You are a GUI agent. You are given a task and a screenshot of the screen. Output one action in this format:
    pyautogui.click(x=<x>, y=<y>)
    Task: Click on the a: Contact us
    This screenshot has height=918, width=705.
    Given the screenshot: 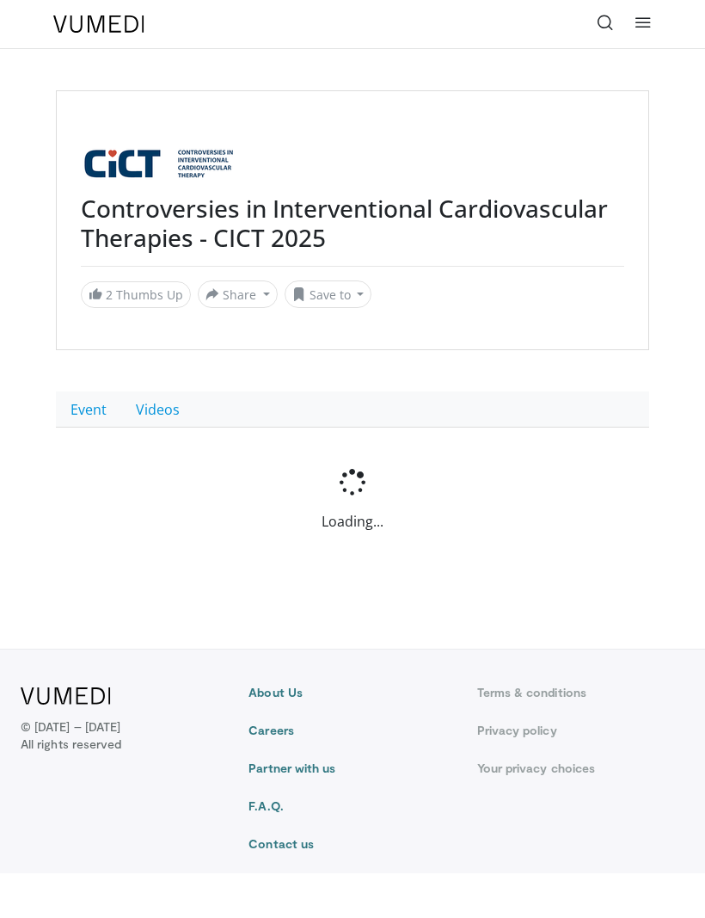 What is the action you would take?
    pyautogui.click(x=352, y=844)
    